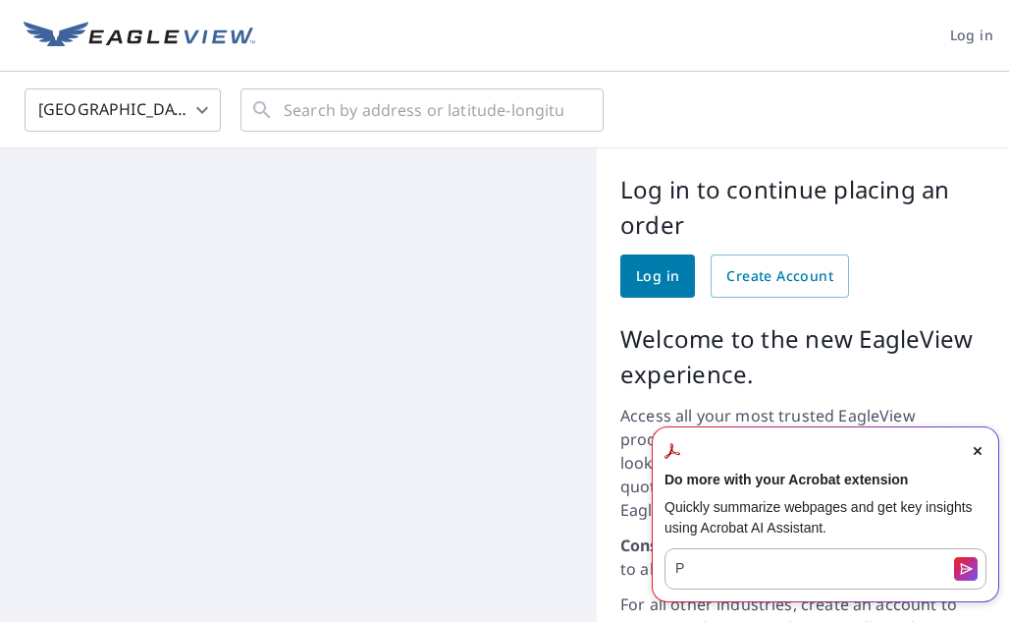  Describe the element at coordinates (803, 207) in the screenshot. I see `p: Log in to continue placing an order` at that location.